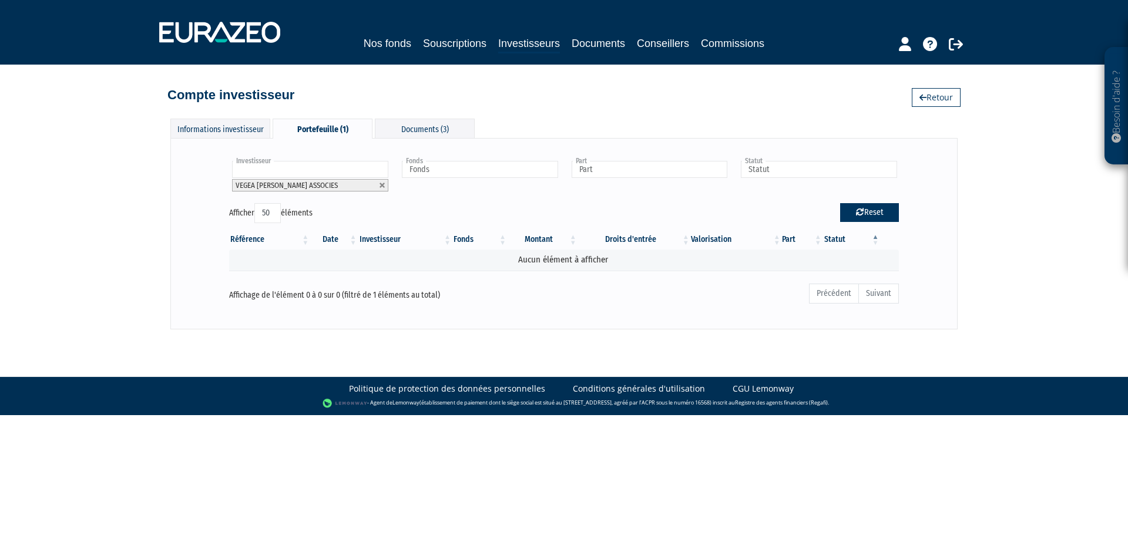 The width and height of the screenshot is (1128, 539). What do you see at coordinates (803, 240) in the screenshot?
I see `th: Part: activer pour trier la colonne par ordre croissant` at bounding box center [803, 240].